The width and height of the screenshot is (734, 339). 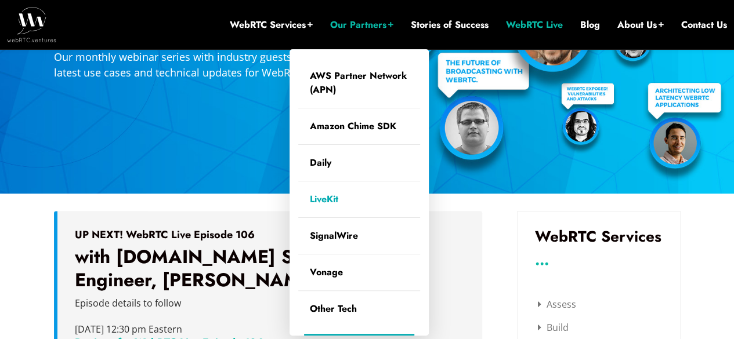 What do you see at coordinates (359, 273) in the screenshot?
I see `a: Vonage` at bounding box center [359, 273].